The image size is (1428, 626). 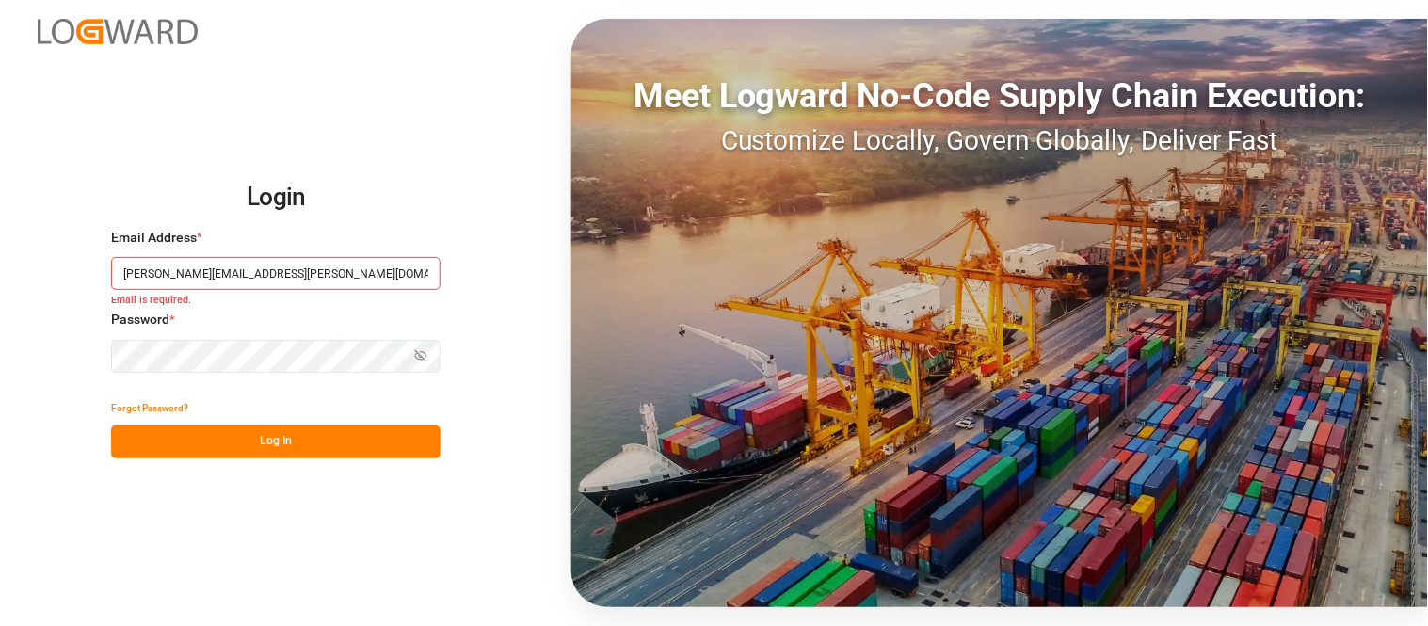 I want to click on div: Customize Locally, Govern Globally, Deliver Fast, so click(x=1000, y=141).